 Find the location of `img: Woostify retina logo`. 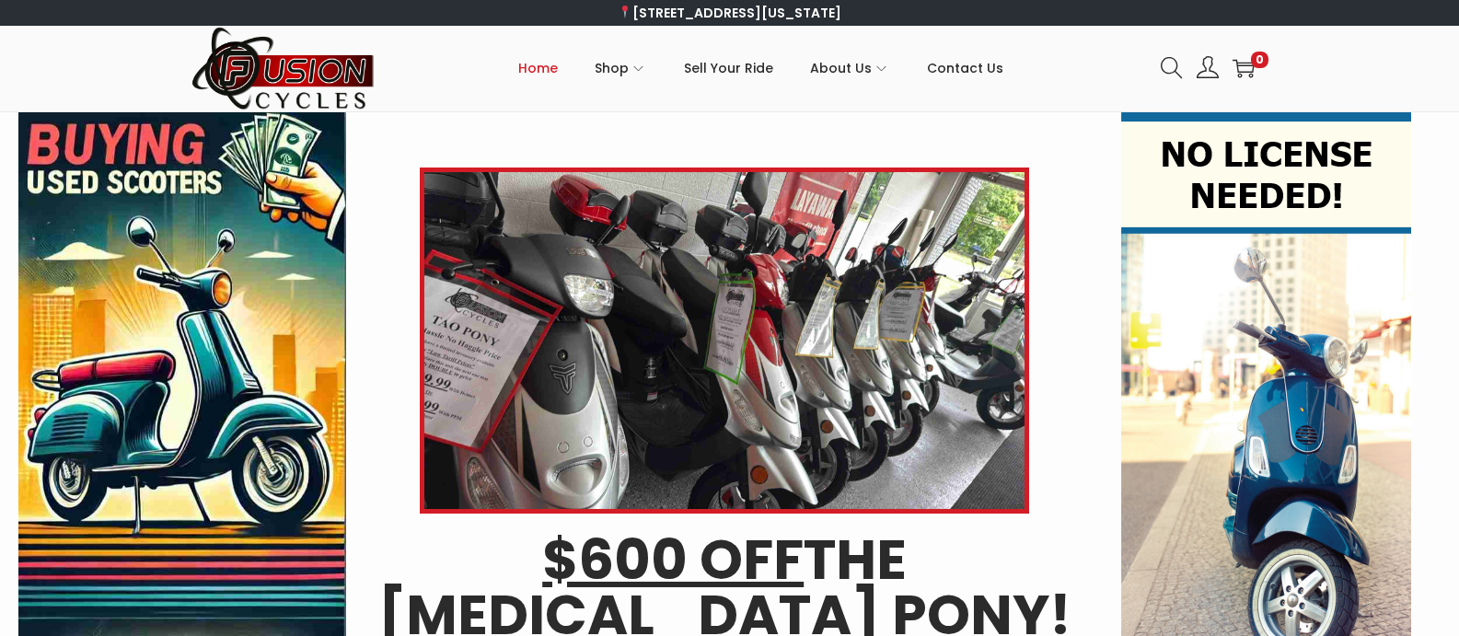

img: Woostify retina logo is located at coordinates (284, 68).